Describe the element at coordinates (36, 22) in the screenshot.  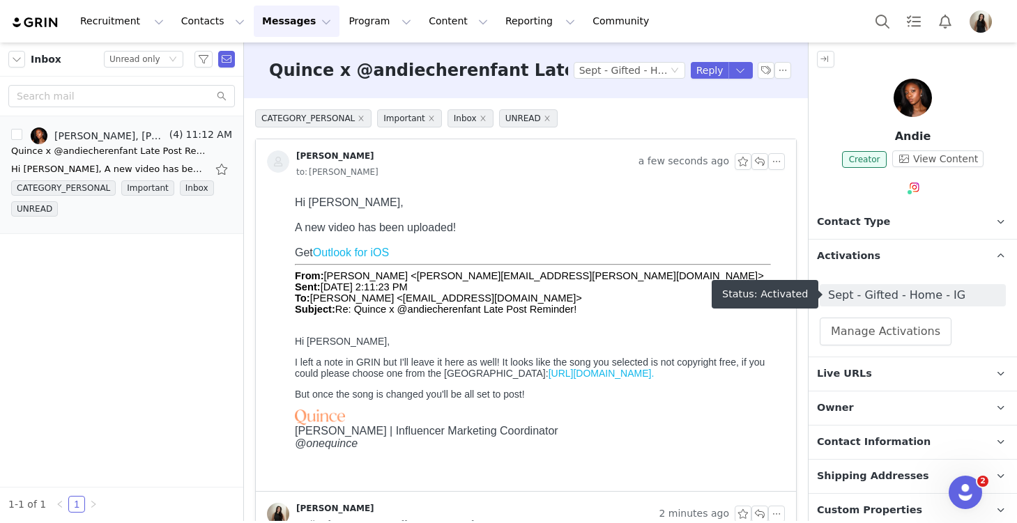
I see `a: grin logo` at that location.